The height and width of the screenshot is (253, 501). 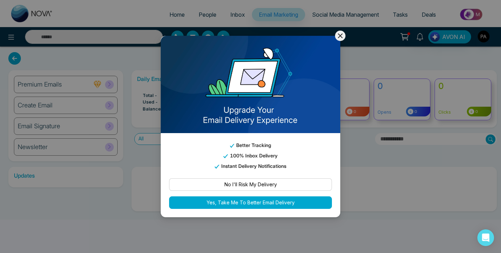 What do you see at coordinates (486, 238) in the screenshot?
I see `div: Open Intercom Messenger` at bounding box center [486, 238].